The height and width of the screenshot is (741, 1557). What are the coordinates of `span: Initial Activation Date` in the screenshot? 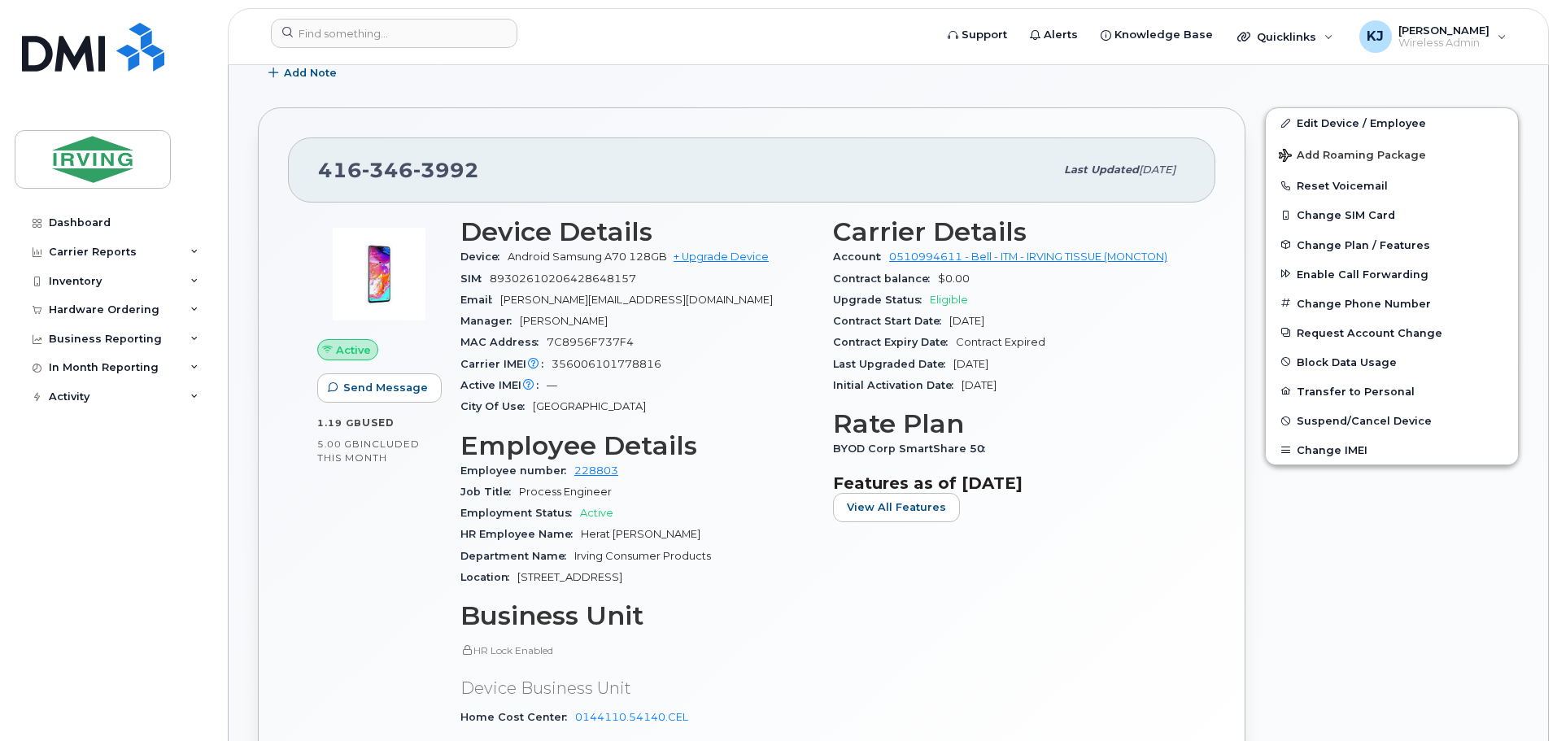 It's located at (897, 385).